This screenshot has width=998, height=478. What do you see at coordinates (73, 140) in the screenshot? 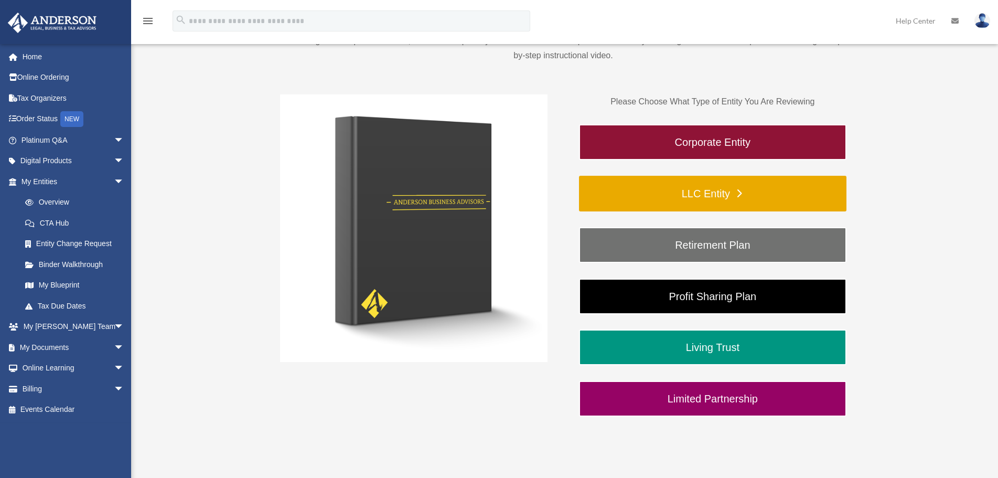
I see `a: Platinum Q&Aarrow_drop_down` at bounding box center [73, 140].